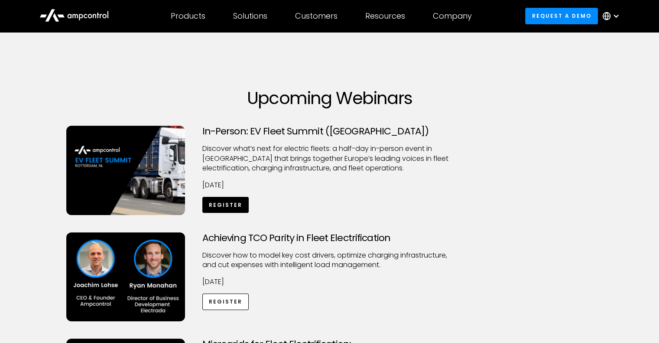 The height and width of the screenshot is (343, 659). What do you see at coordinates (385, 16) in the screenshot?
I see `div: Resources` at bounding box center [385, 16].